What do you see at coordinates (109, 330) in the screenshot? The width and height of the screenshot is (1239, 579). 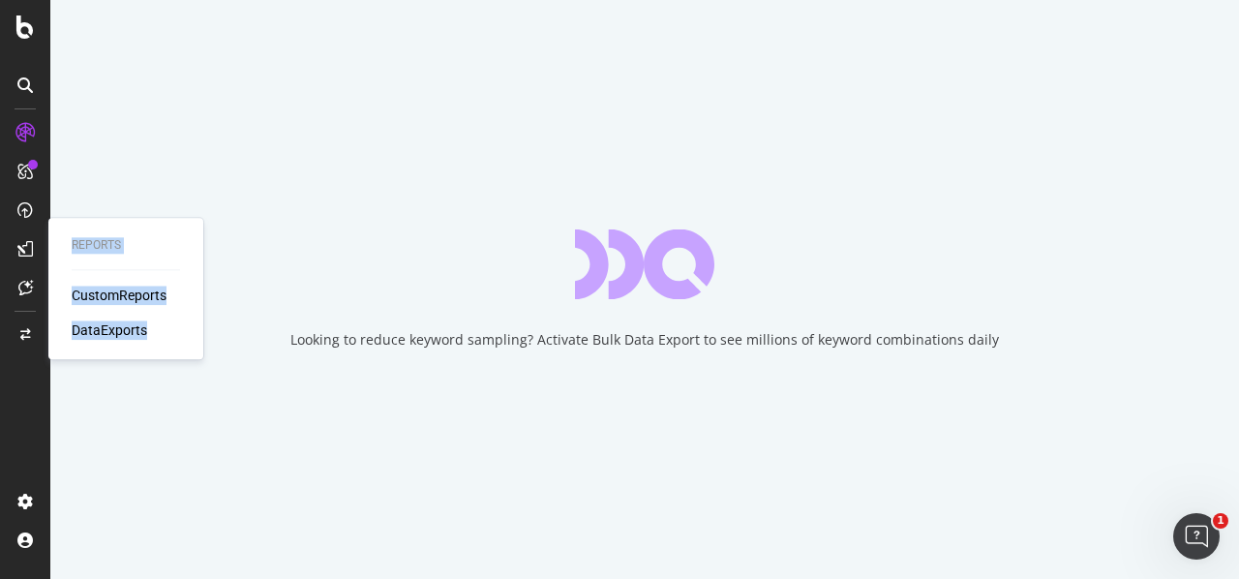 I see `div: DataExports` at bounding box center [109, 330].